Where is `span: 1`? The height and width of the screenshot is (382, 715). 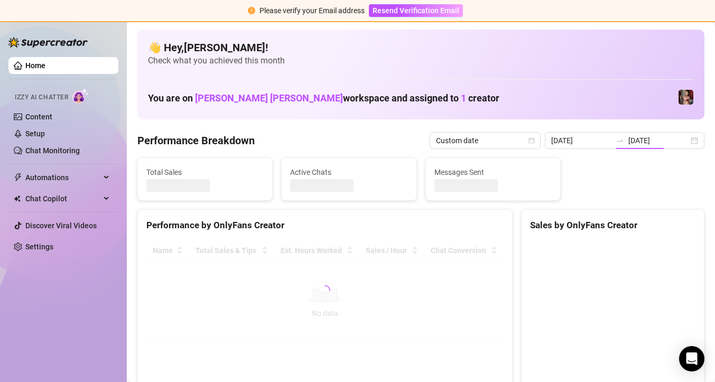
span: 1 is located at coordinates (463, 98).